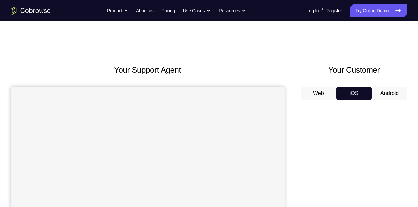 This screenshot has height=207, width=418. What do you see at coordinates (318, 93) in the screenshot?
I see `button: Web` at bounding box center [318, 93].